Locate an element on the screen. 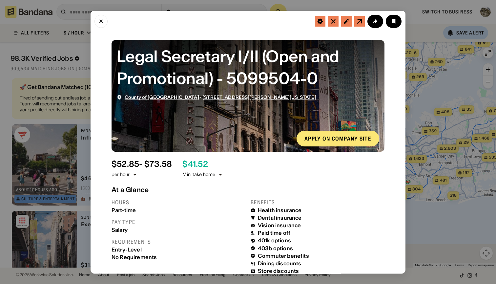 The width and height of the screenshot is (496, 284). div: Part-time is located at coordinates (179, 210).